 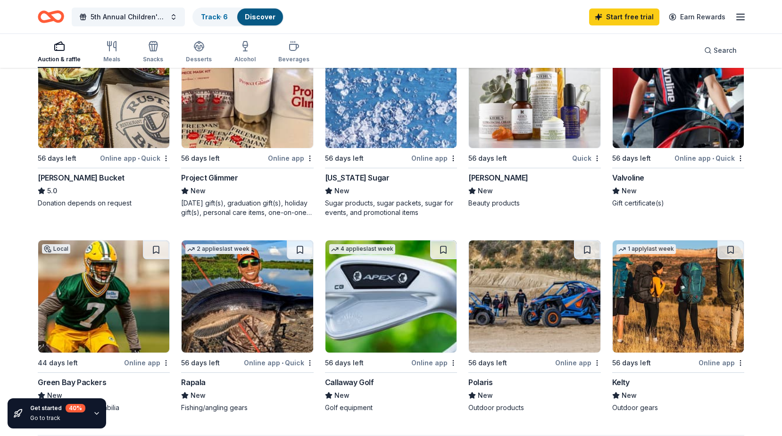 I want to click on img: Image for Kiehl's, so click(x=534, y=92).